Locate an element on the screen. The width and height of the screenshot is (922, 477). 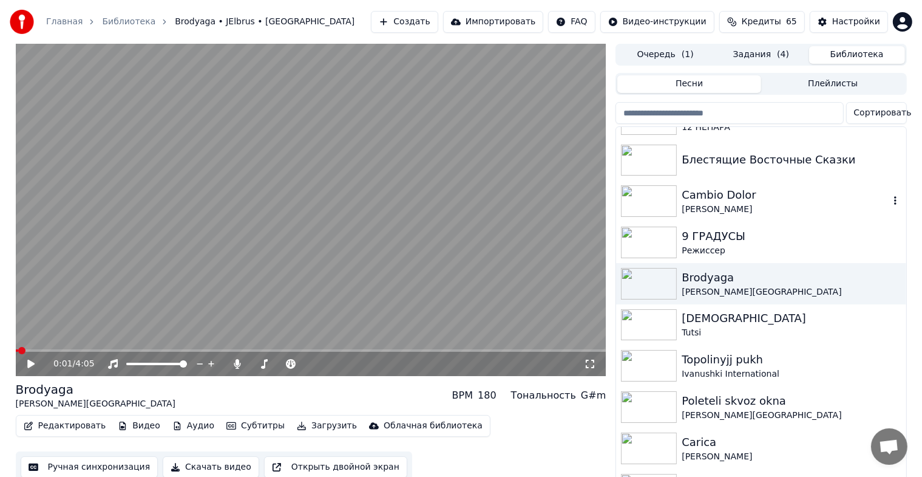
div: Ivanushki International is located at coordinates (791, 374).